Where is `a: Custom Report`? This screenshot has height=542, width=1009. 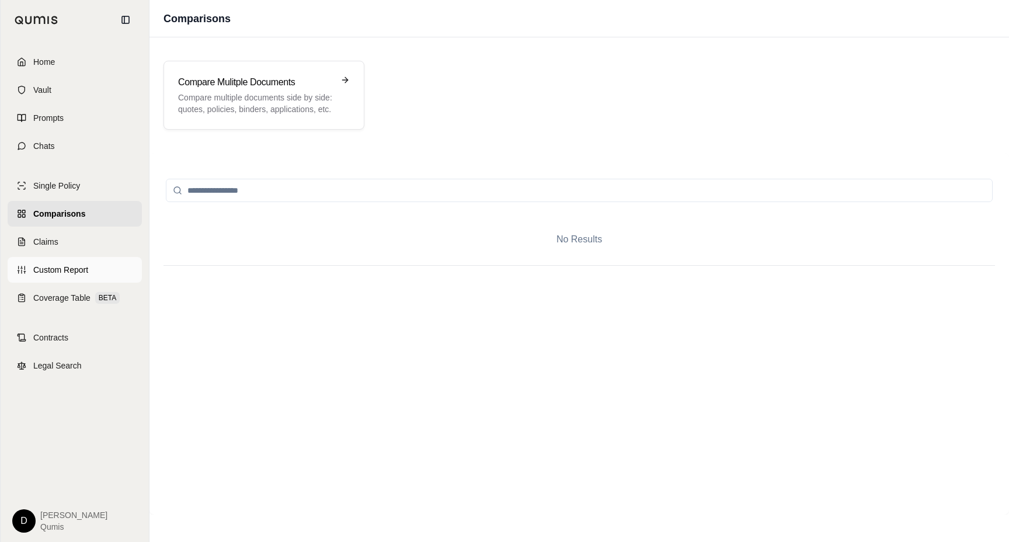 a: Custom Report is located at coordinates (75, 270).